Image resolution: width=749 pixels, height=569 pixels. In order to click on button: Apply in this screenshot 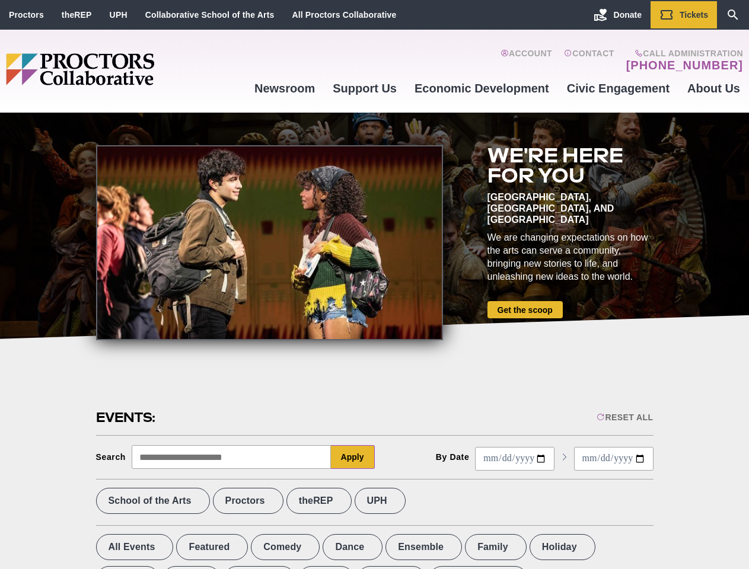, I will do `click(353, 457)`.